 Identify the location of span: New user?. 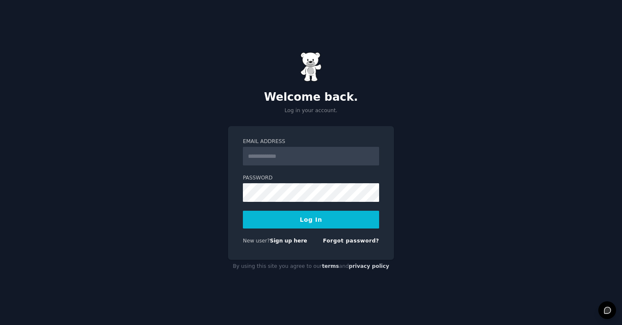
(257, 241).